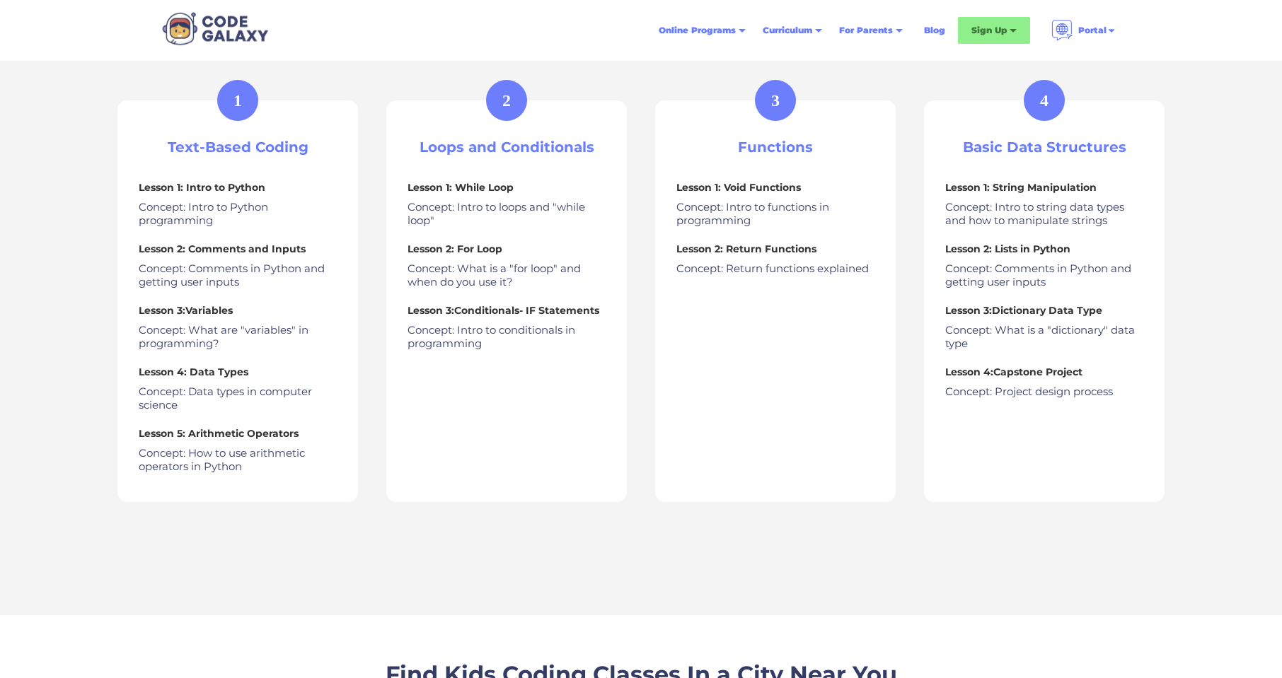  I want to click on p: Concept: Intro to functions in programming, so click(775, 214).